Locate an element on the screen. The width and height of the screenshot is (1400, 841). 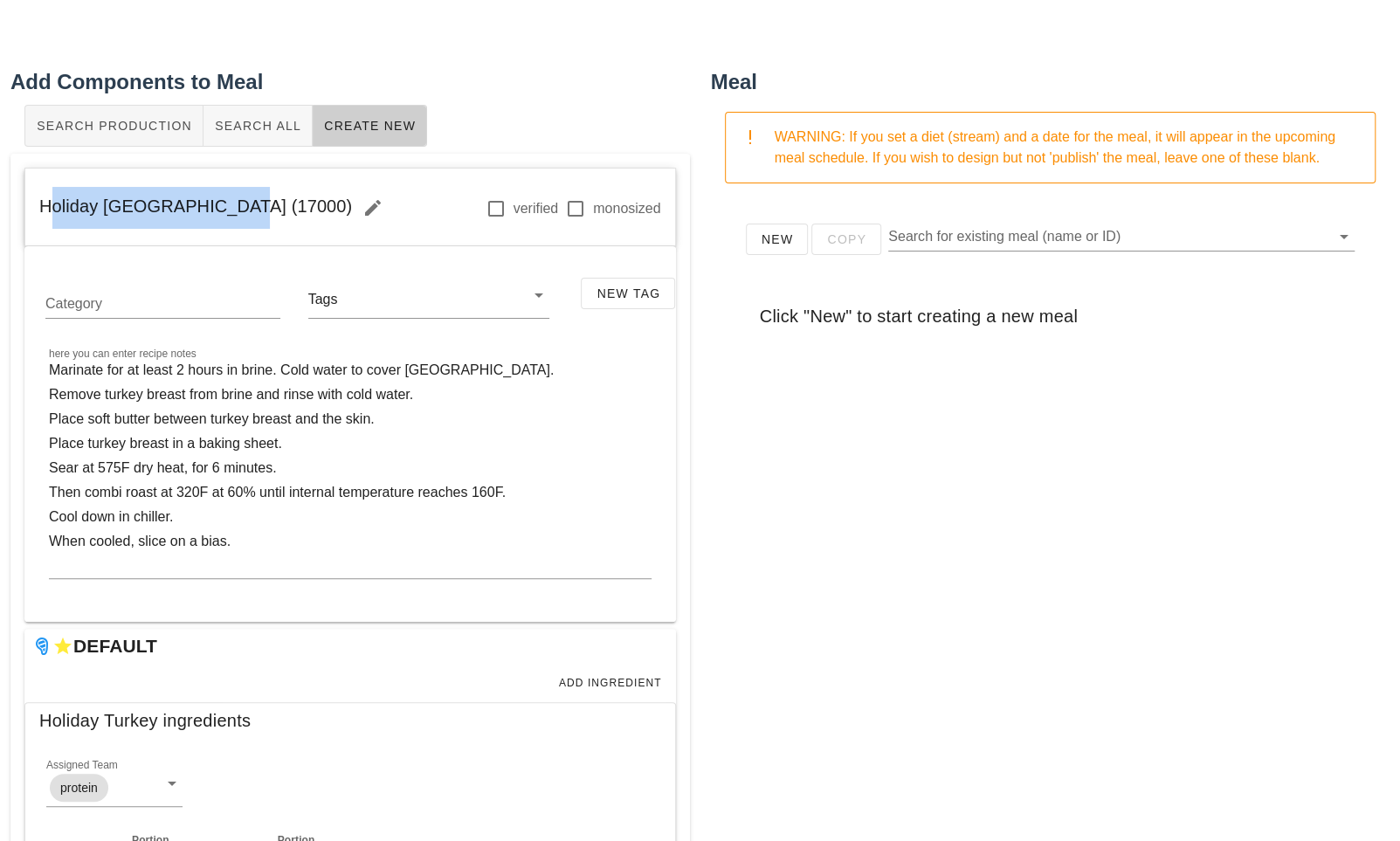
label: verified is located at coordinates (536, 209).